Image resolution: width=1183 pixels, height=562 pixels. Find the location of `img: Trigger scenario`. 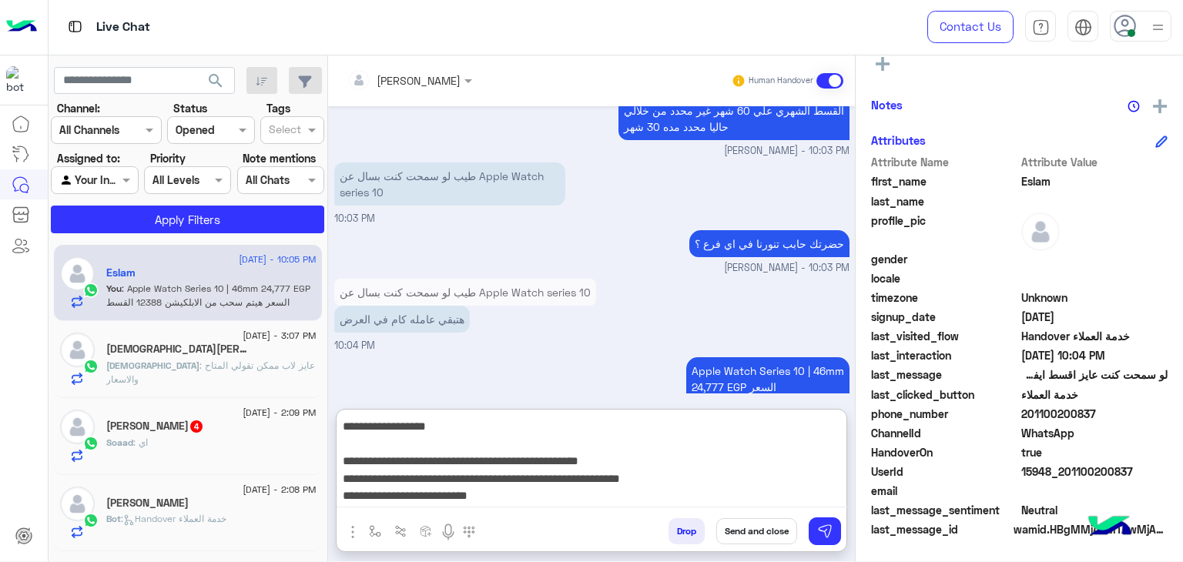

img: Trigger scenario is located at coordinates (400, 531).